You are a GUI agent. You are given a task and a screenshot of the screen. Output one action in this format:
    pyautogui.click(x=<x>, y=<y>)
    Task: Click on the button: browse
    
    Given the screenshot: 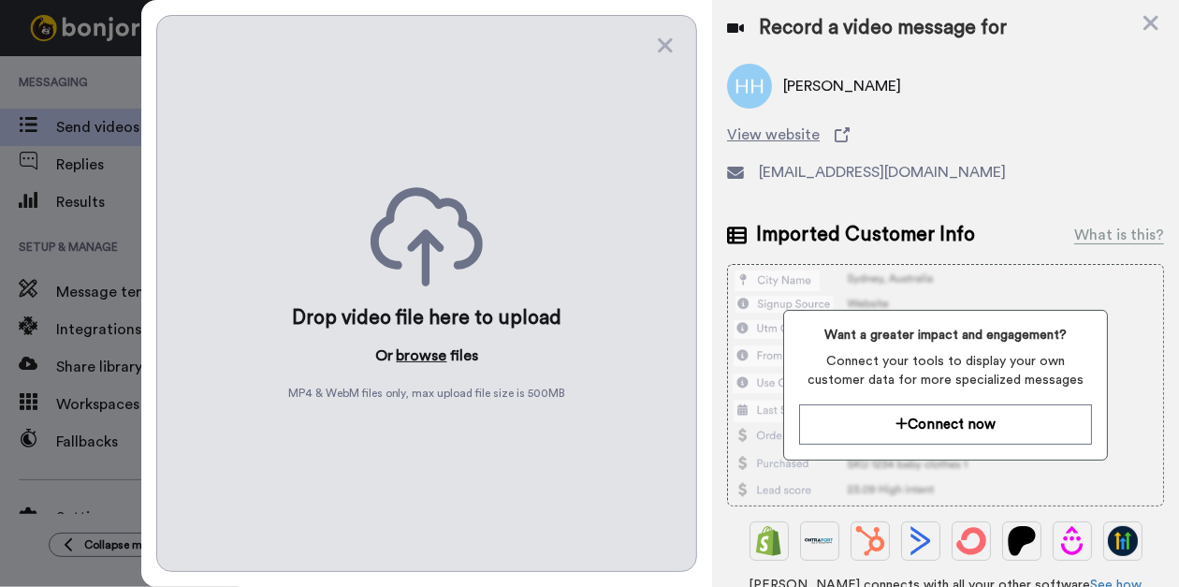 What is the action you would take?
    pyautogui.click(x=422, y=356)
    